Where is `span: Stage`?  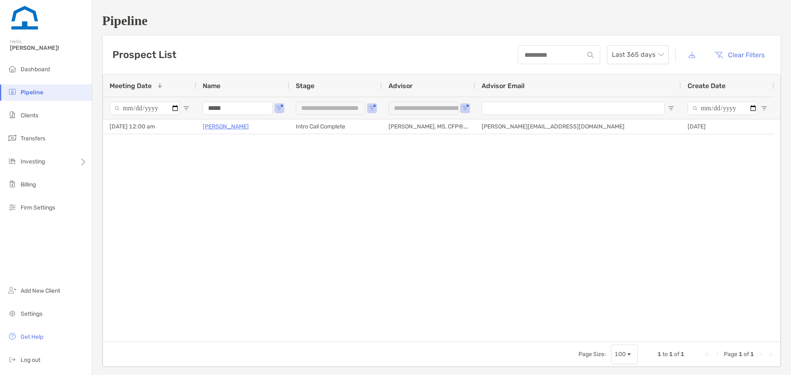 span: Stage is located at coordinates (305, 86).